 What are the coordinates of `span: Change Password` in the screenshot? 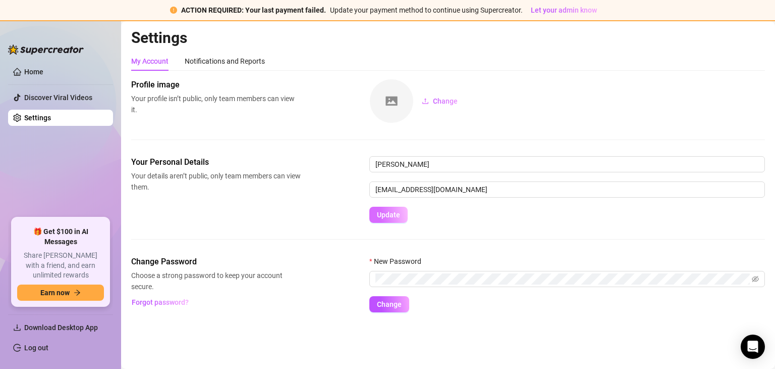 It's located at (216, 262).